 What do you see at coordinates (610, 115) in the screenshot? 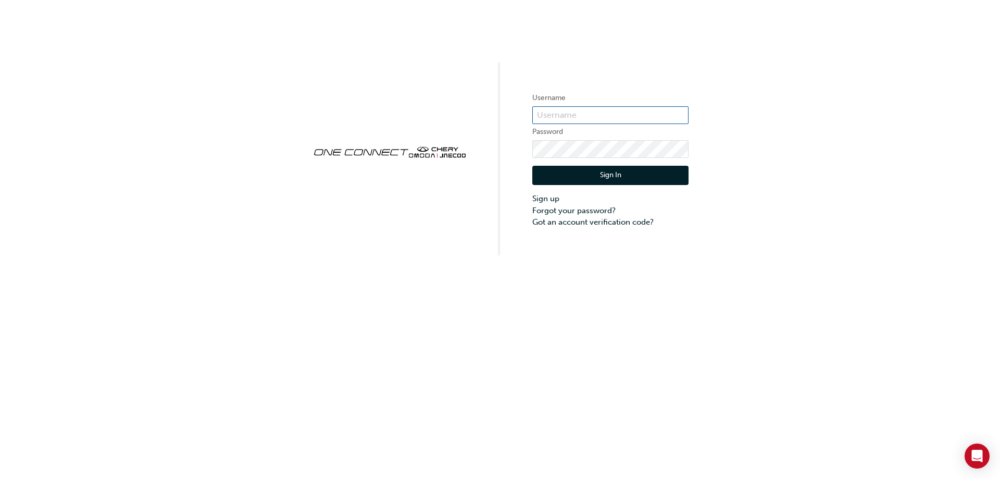
I see `input: Username` at bounding box center [610, 115].